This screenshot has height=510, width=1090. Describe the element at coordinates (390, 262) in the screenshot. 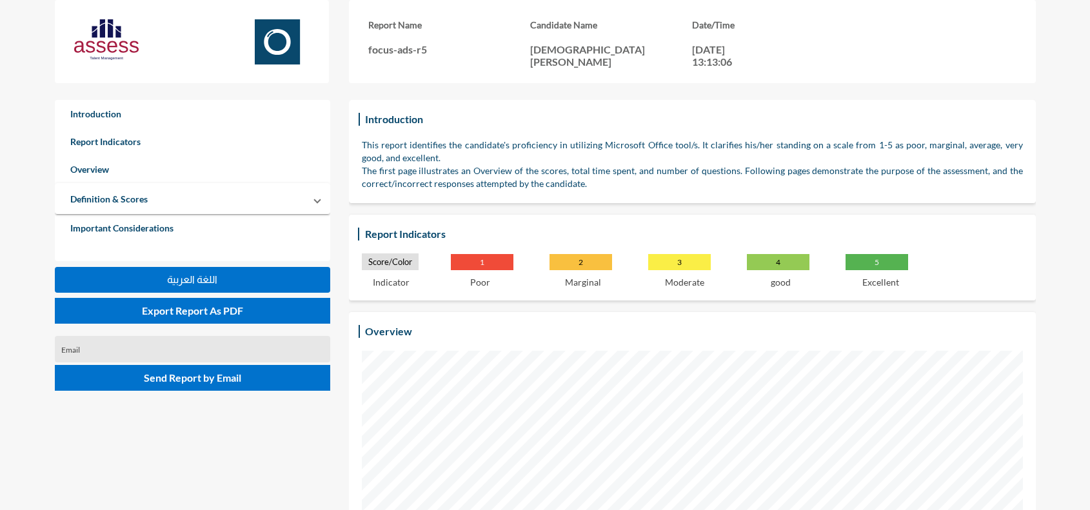

I see `p: Score/Color` at that location.